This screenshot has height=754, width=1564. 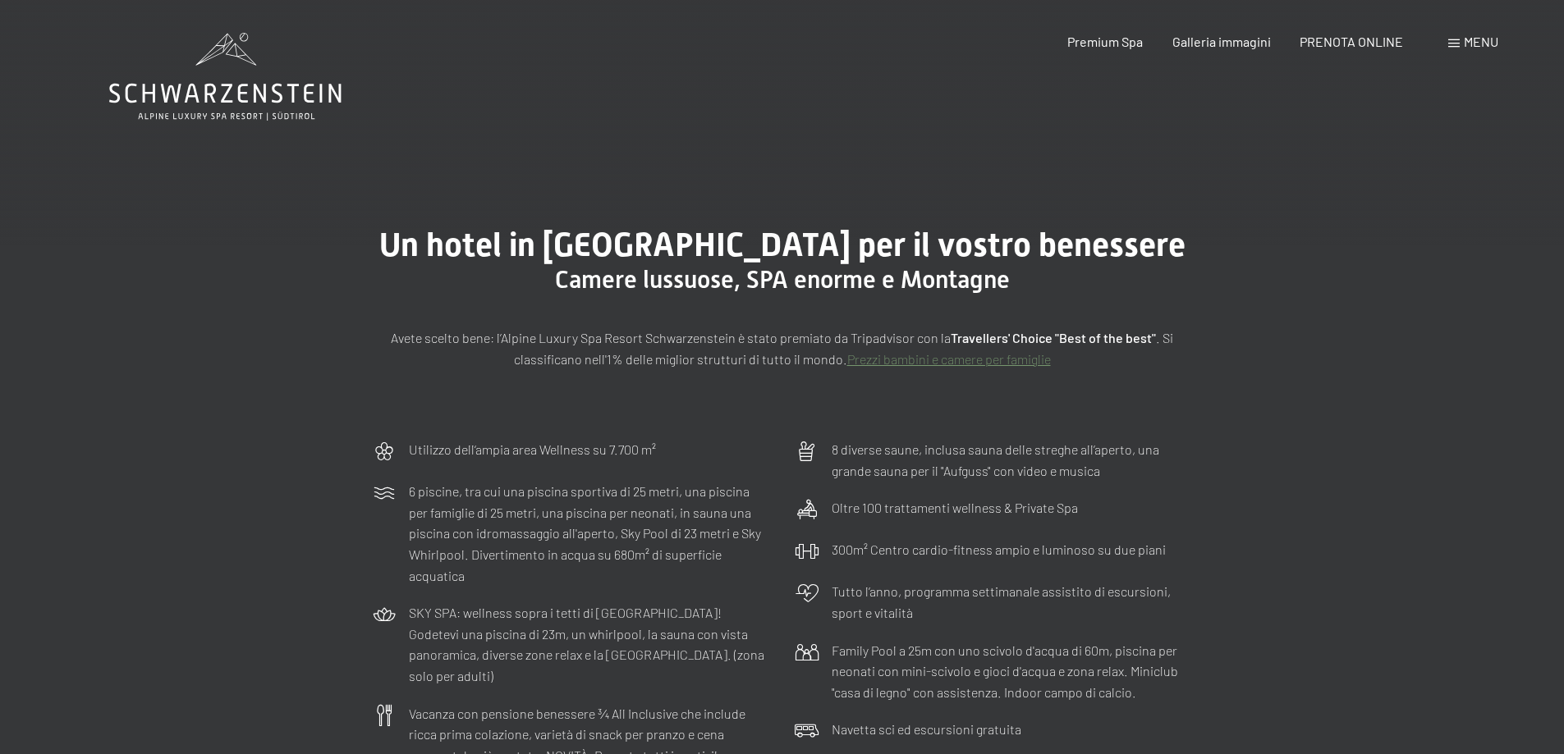 What do you see at coordinates (782, 279) in the screenshot?
I see `span: Camere lussuose, SPA enorme e Montagne` at bounding box center [782, 279].